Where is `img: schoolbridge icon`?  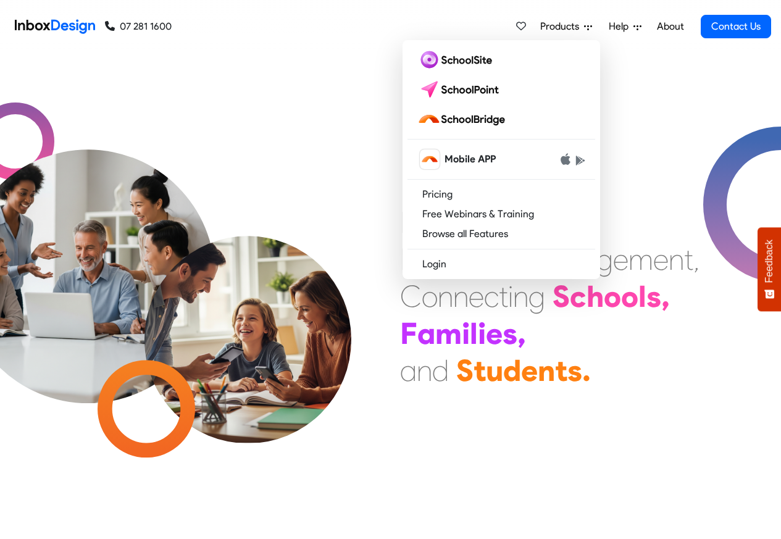 img: schoolbridge icon is located at coordinates (430, 159).